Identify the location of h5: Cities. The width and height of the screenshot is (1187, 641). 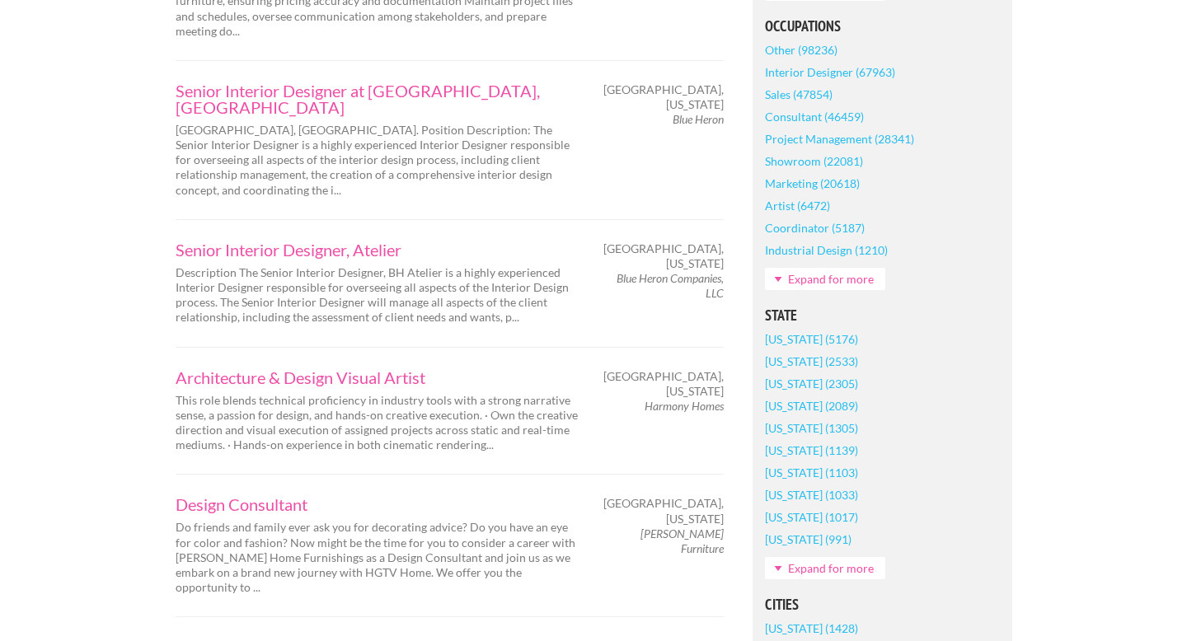
(882, 605).